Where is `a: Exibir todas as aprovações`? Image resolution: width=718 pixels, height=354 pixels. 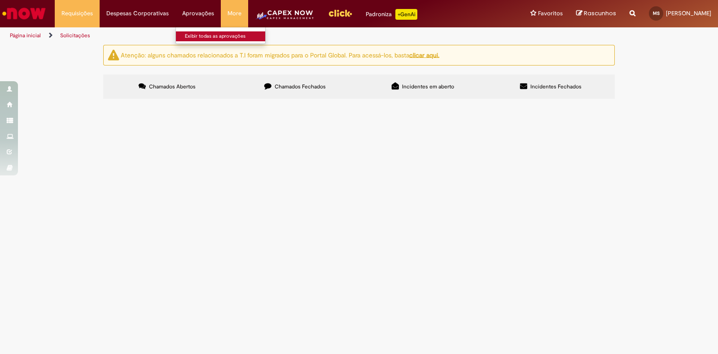 a: Exibir todas as aprovações is located at coordinates (225, 36).